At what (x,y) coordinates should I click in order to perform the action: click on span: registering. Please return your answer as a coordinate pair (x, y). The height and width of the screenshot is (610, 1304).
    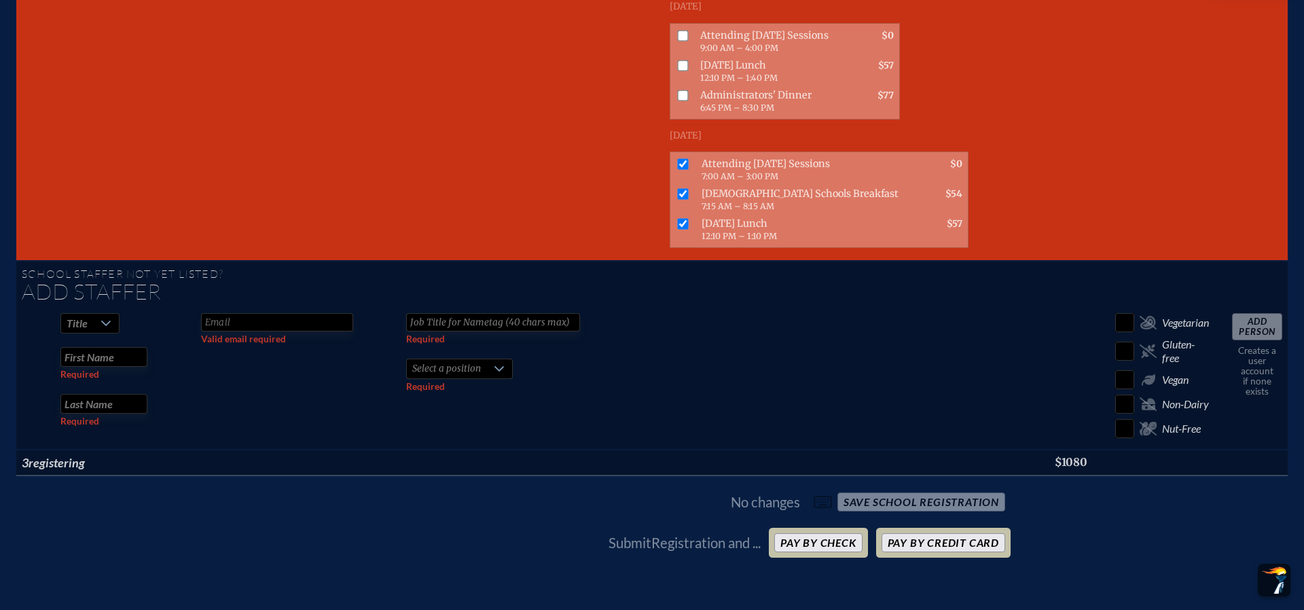
    Looking at the image, I should click on (56, 463).